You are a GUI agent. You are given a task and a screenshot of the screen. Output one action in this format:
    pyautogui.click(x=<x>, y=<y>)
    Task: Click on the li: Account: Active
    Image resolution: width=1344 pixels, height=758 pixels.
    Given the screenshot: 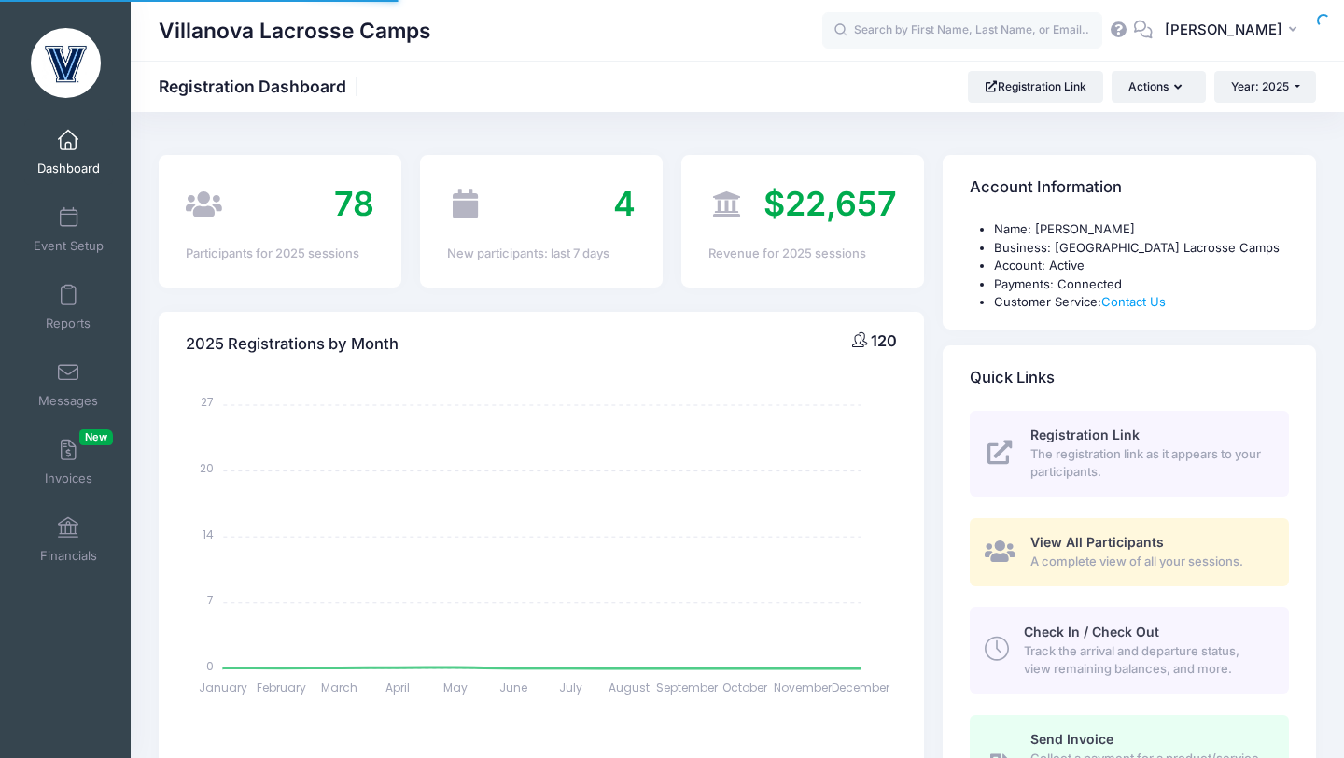 What is the action you would take?
    pyautogui.click(x=1141, y=266)
    